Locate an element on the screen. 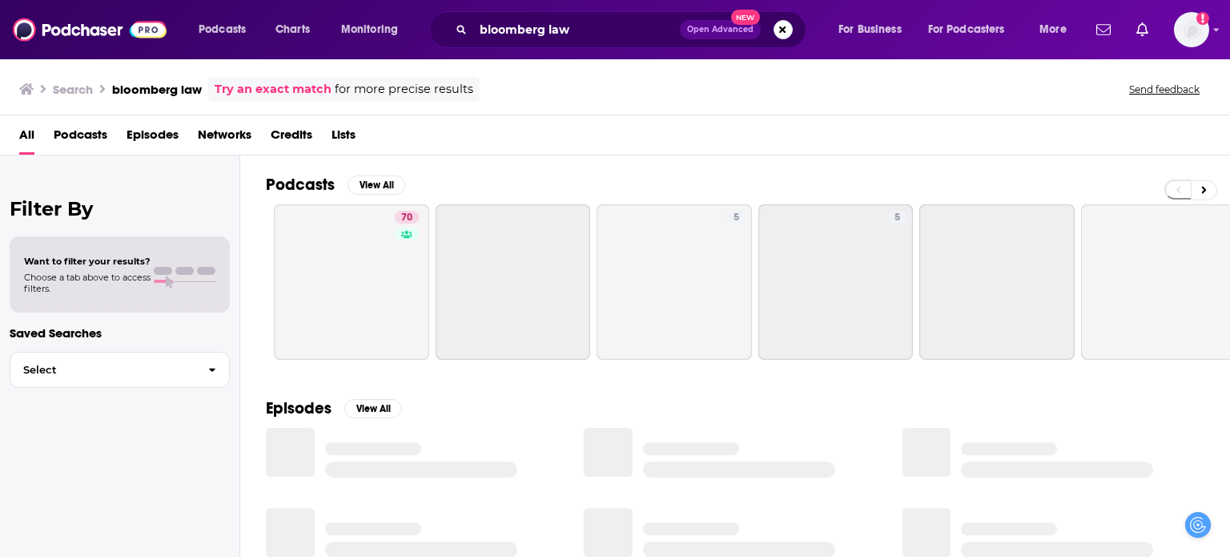 This screenshot has width=1230, height=557. h3: bloomberg law is located at coordinates (157, 89).